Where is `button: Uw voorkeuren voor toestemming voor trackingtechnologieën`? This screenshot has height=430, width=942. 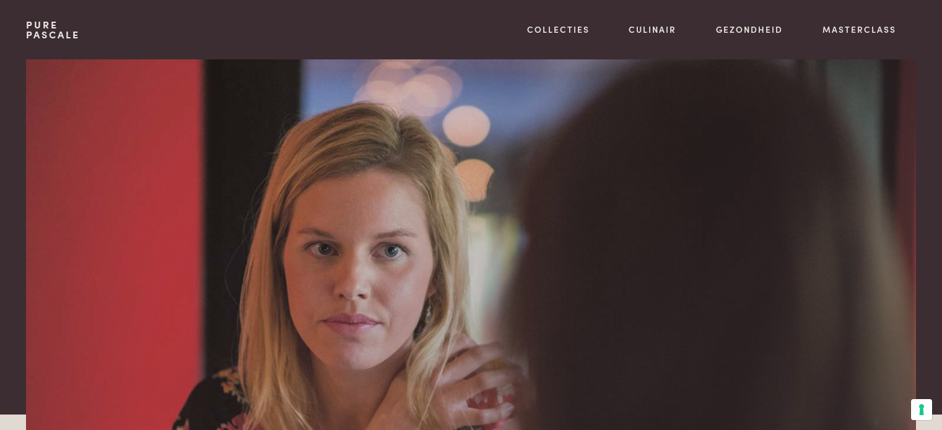 button: Uw voorkeuren voor toestemming voor trackingtechnologieën is located at coordinates (922, 410).